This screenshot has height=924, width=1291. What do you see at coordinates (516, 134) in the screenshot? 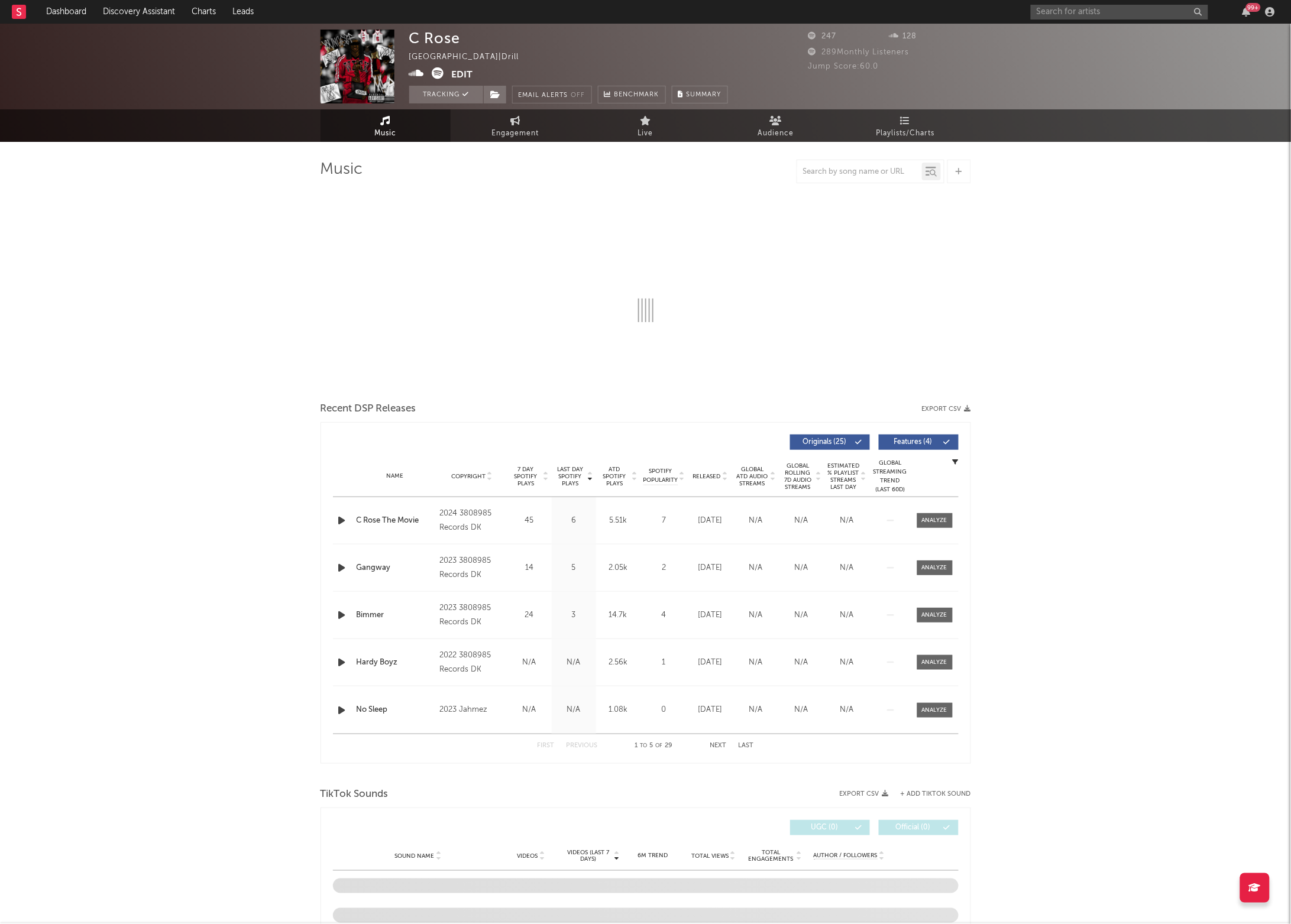
I see `span: Engagement` at bounding box center [516, 134].